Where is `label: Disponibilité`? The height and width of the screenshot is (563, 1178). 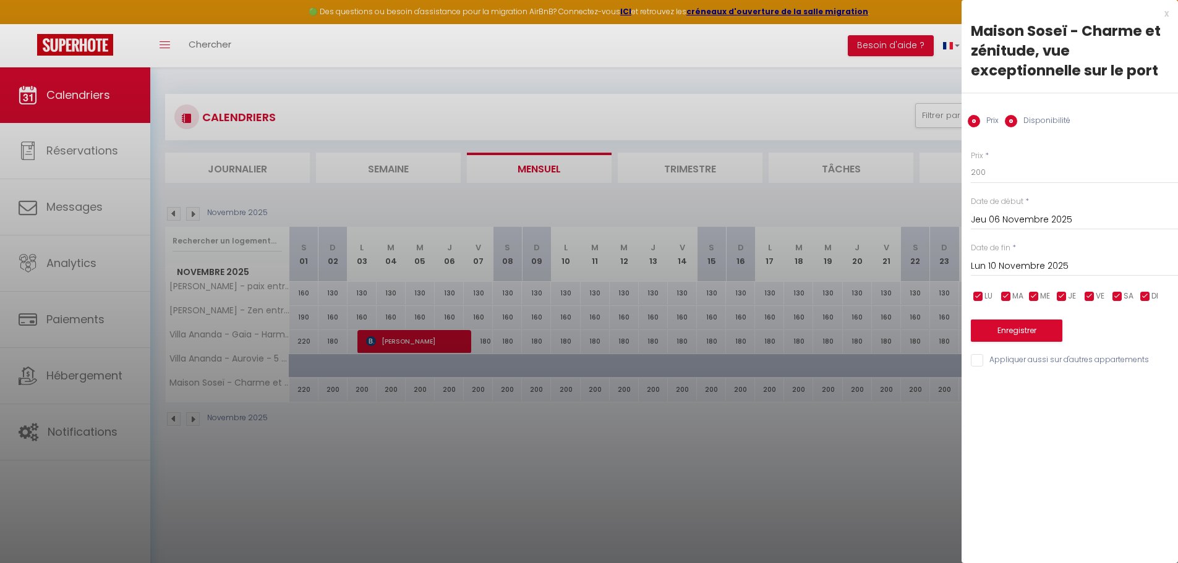
label: Disponibilité is located at coordinates (1044, 122).